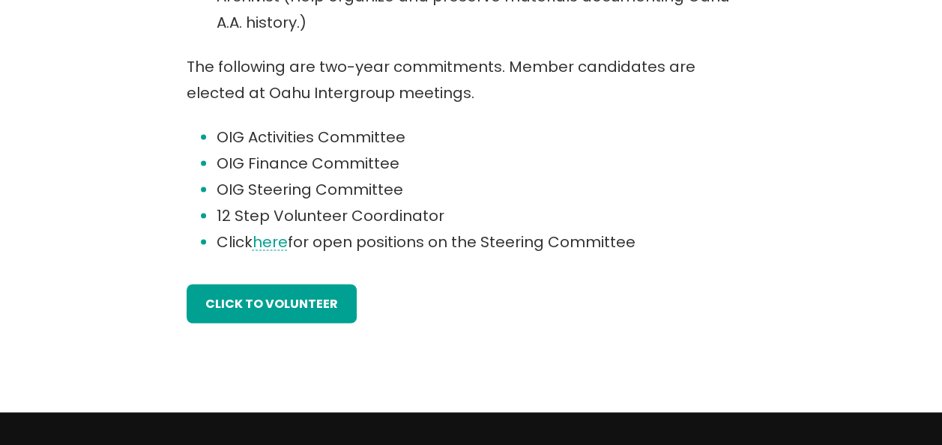  I want to click on li: Click for open positions on the Steering Committee, so click(486, 242).